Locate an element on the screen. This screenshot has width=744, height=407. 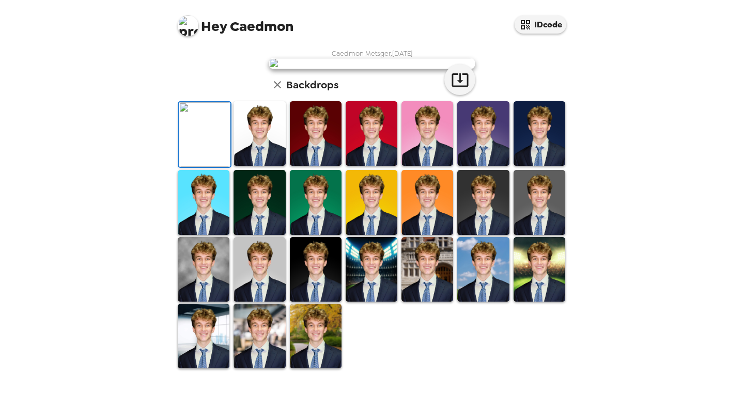
span: Caedmon is located at coordinates (236, 22).